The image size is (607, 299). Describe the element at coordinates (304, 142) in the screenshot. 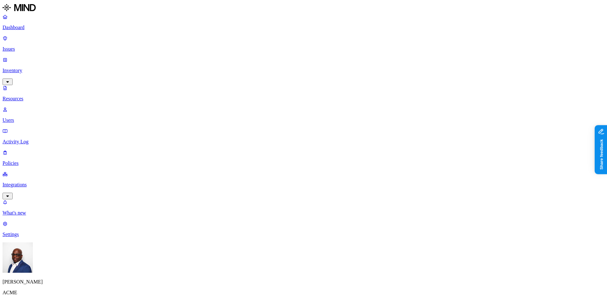

I see `p: Activity Log` at that location.